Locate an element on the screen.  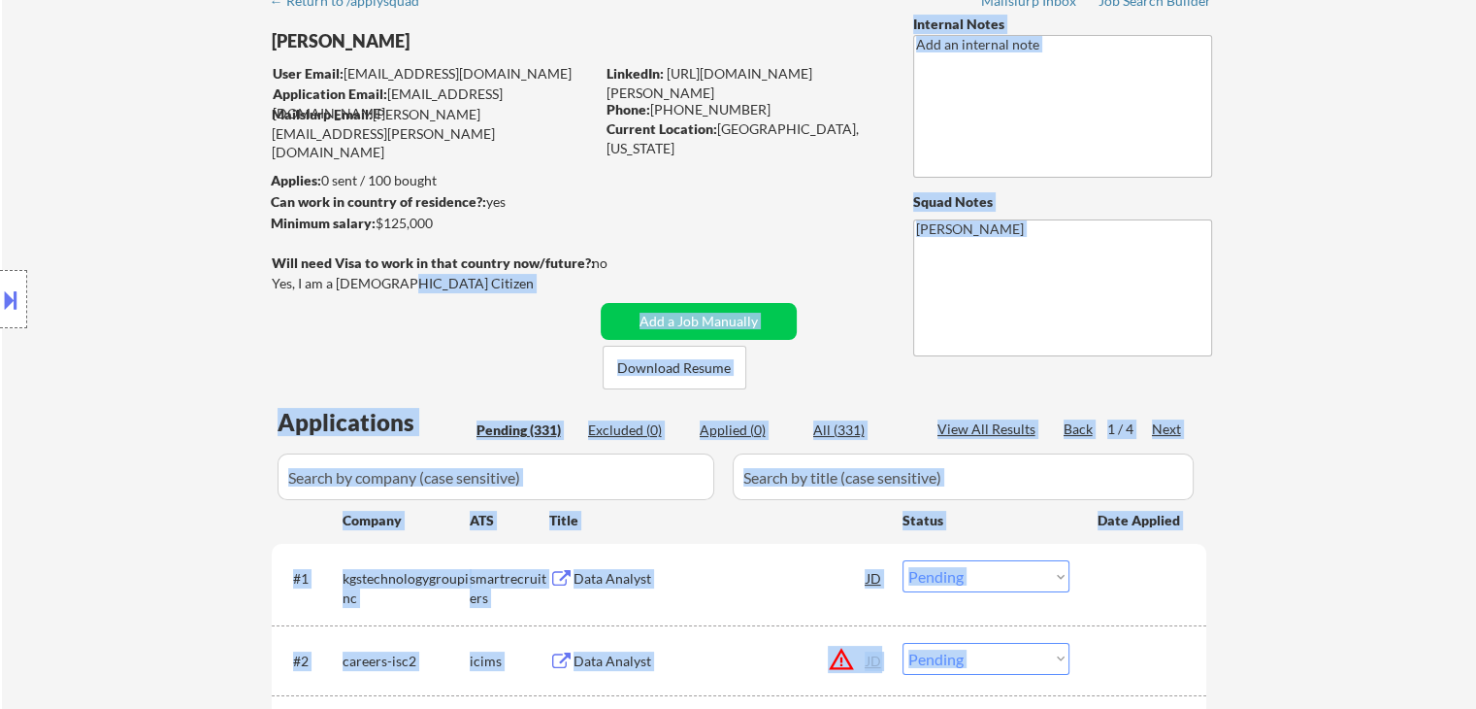
div: #2 is located at coordinates (310, 661).